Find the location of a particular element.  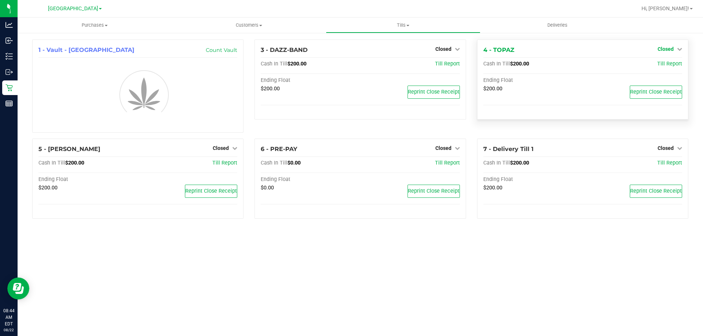

span: Deliveries is located at coordinates (557, 25).